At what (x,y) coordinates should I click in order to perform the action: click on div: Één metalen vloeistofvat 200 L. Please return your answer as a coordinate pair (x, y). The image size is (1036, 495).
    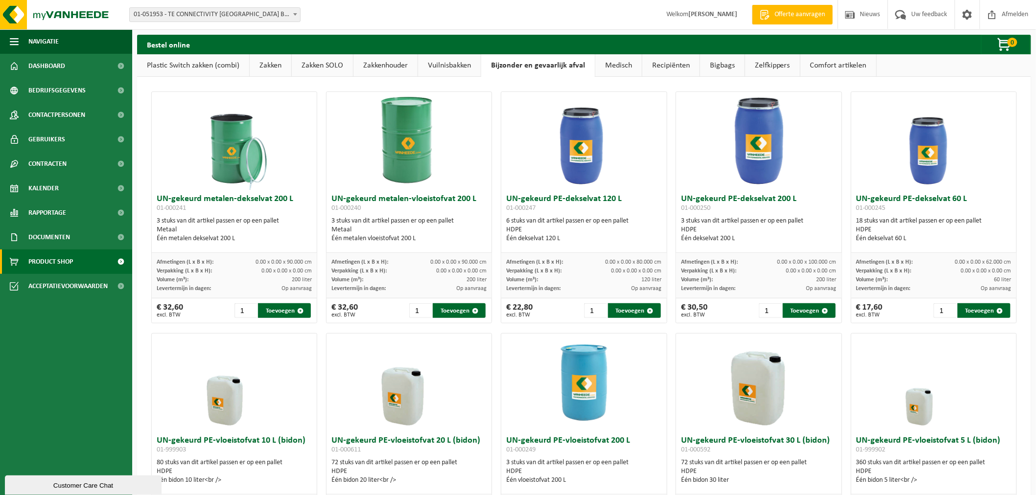
    Looking at the image, I should click on (409, 239).